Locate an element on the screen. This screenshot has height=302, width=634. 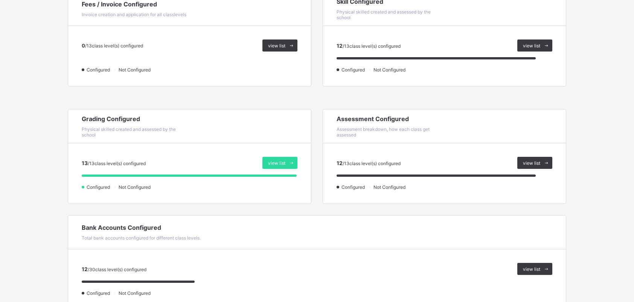
span: Bank Accounts Configured is located at coordinates (199, 228).